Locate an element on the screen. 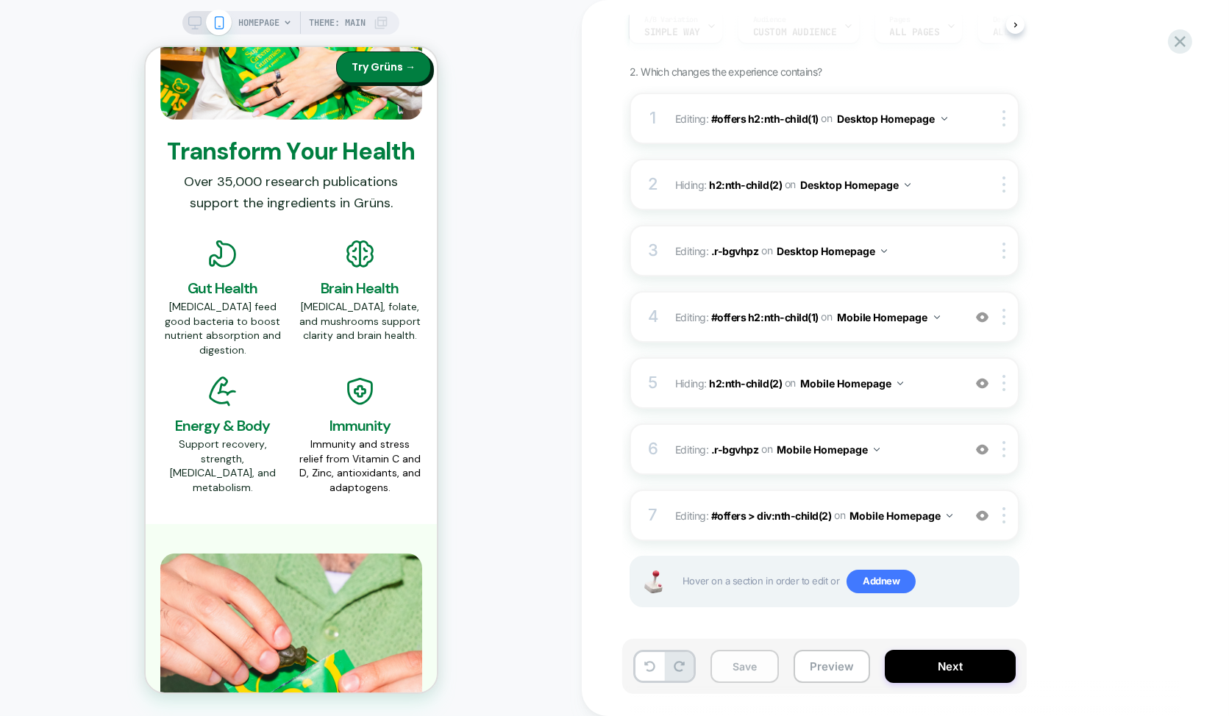 The width and height of the screenshot is (1229, 716). span: Pages is located at coordinates (900, 20).